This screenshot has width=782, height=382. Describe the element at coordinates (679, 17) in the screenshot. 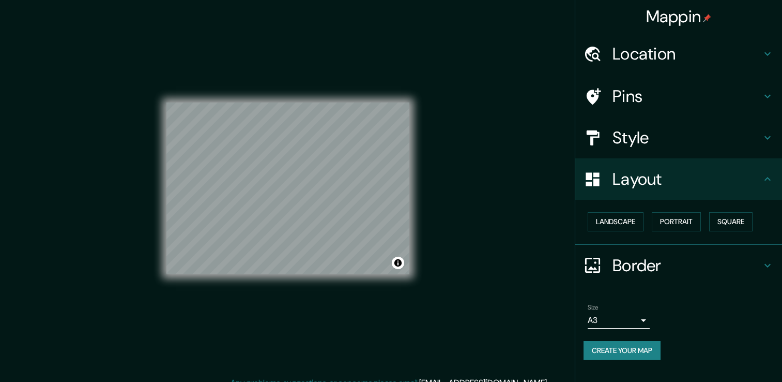

I see `h4: Mappin` at that location.